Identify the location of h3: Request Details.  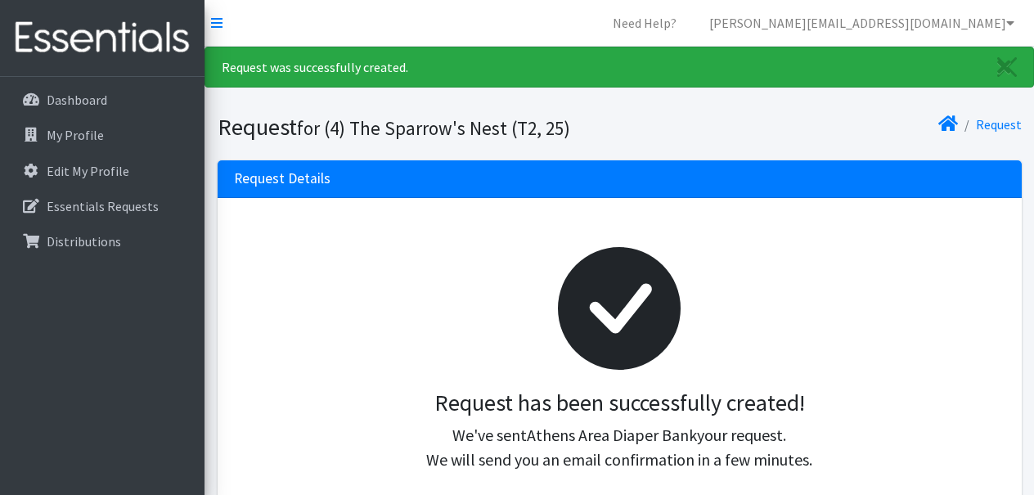
(282, 178).